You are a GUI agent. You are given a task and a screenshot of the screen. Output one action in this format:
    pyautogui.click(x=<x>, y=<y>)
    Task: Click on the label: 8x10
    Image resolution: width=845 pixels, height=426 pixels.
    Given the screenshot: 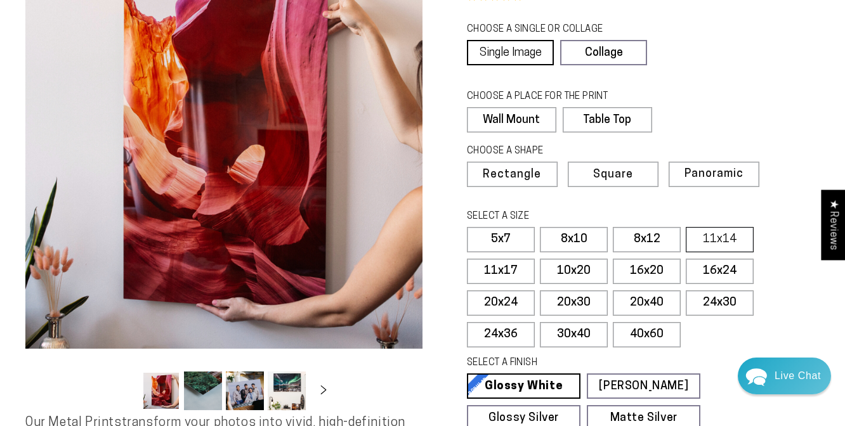 What is the action you would take?
    pyautogui.click(x=574, y=240)
    